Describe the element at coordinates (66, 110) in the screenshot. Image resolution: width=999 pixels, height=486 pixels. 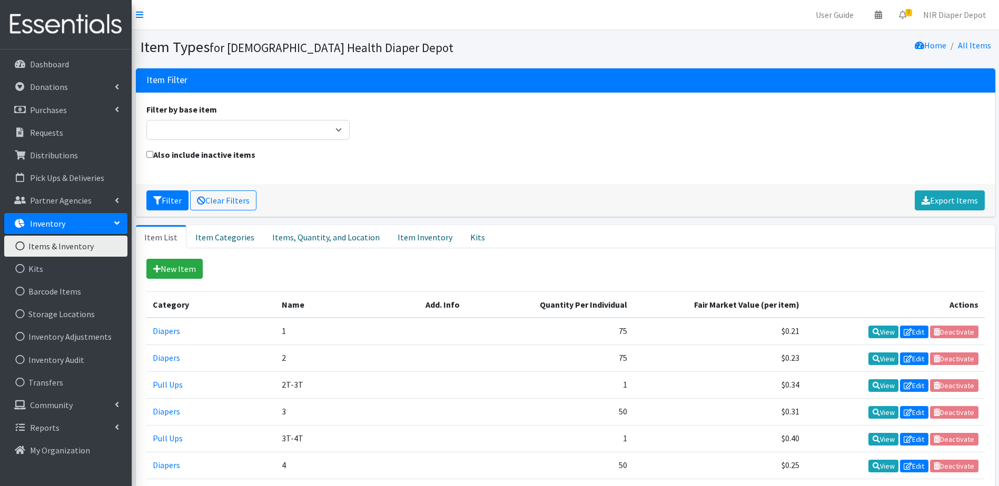
I see `a: Purchases` at that location.